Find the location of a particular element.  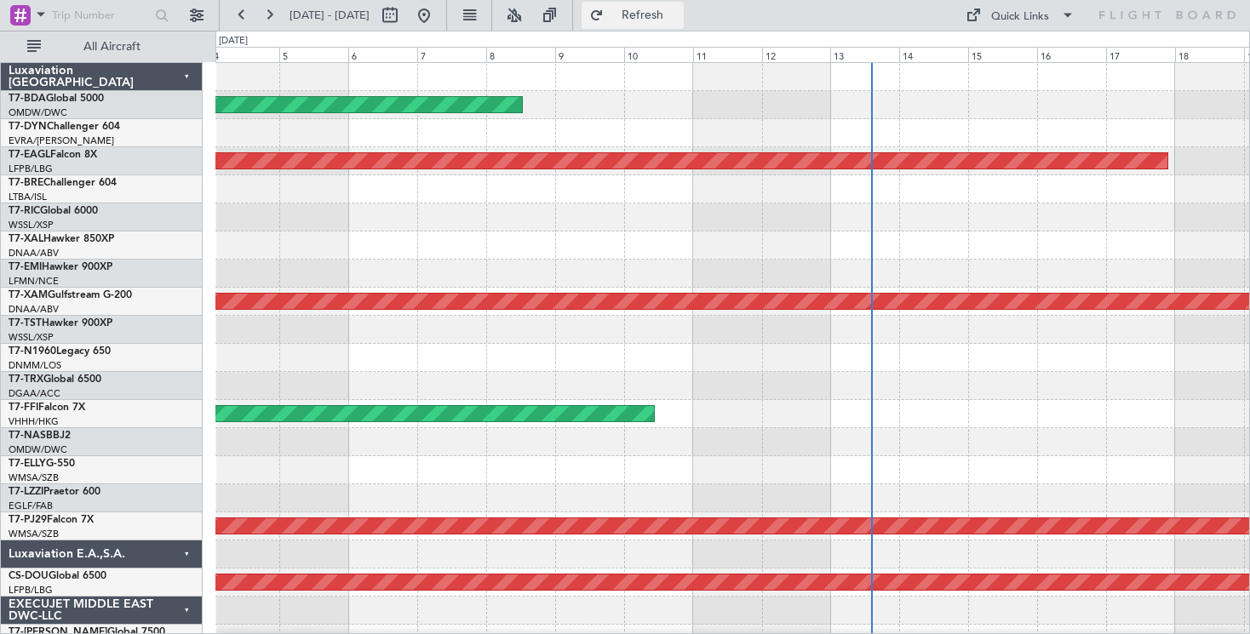

a: DNMM/LOS is located at coordinates (35, 365).